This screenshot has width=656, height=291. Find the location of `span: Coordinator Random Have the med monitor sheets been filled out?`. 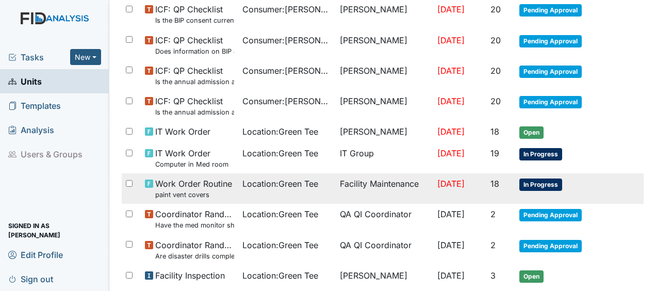

span: Coordinator Random Have the med monitor sheets been filled out? is located at coordinates (195, 219).